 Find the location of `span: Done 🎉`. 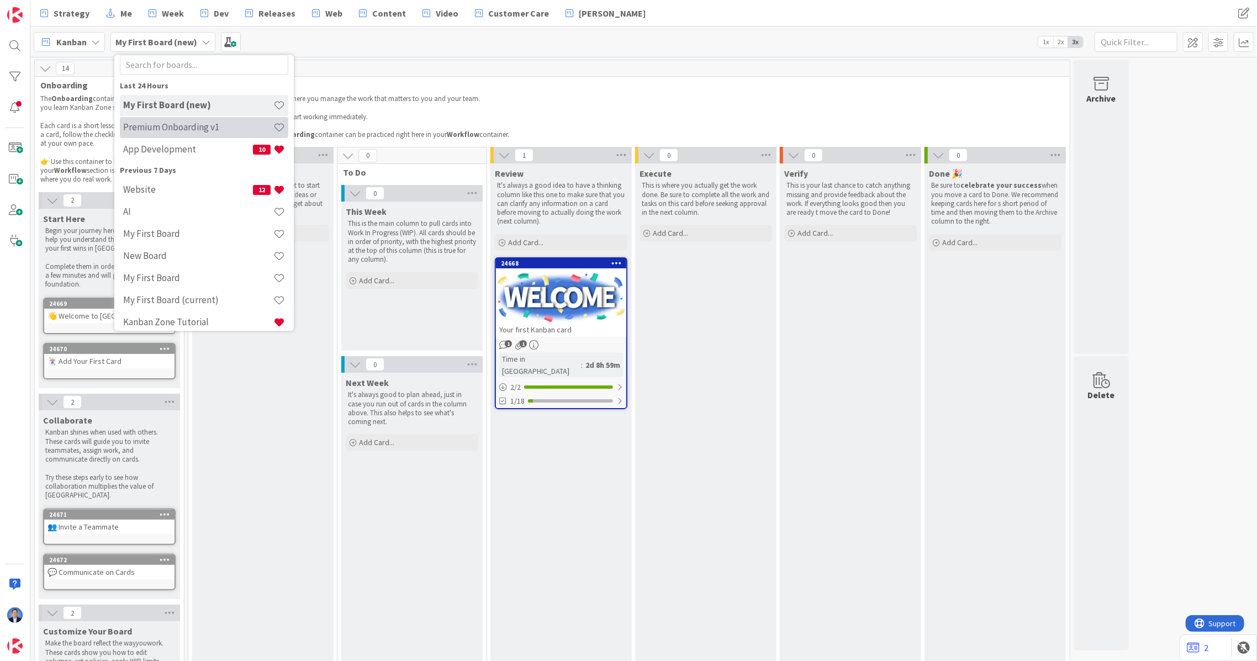

span: Done 🎉 is located at coordinates (945, 173).